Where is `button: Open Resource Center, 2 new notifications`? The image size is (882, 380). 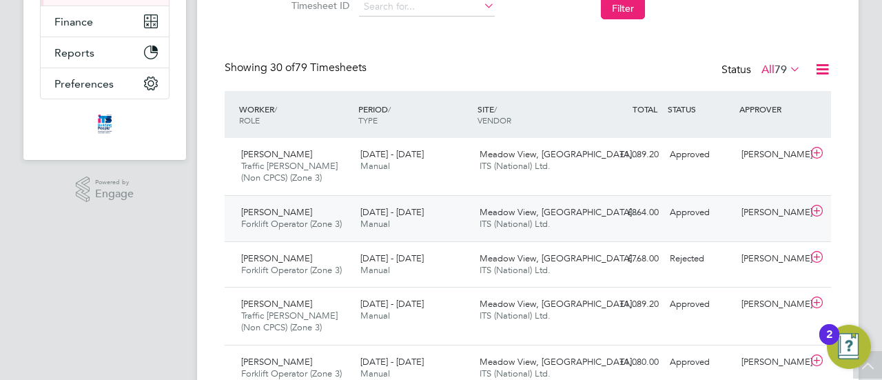 button: Open Resource Center, 2 new notifications is located at coordinates (849, 346).